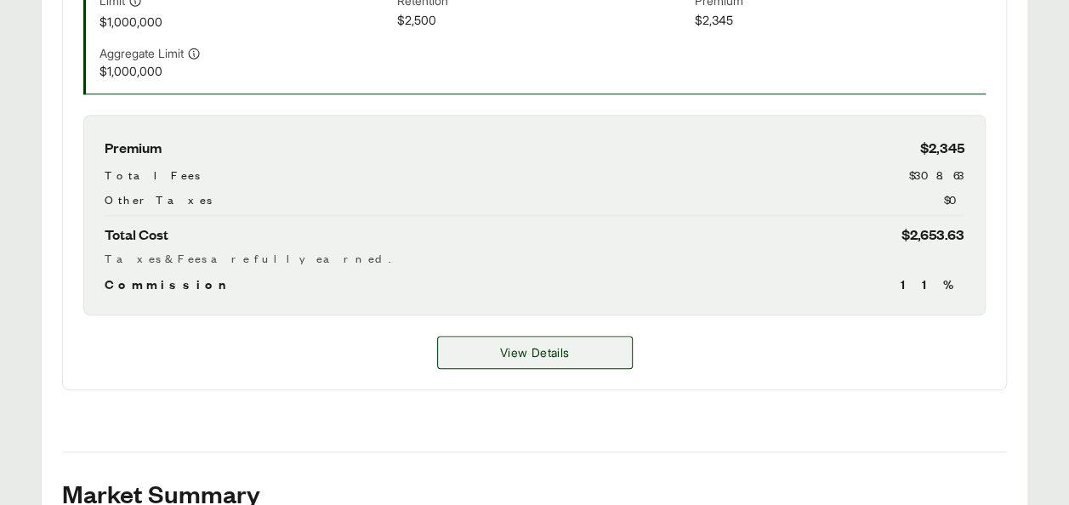 This screenshot has height=505, width=1069. What do you see at coordinates (158, 199) in the screenshot?
I see `span: Other Taxes` at bounding box center [158, 199].